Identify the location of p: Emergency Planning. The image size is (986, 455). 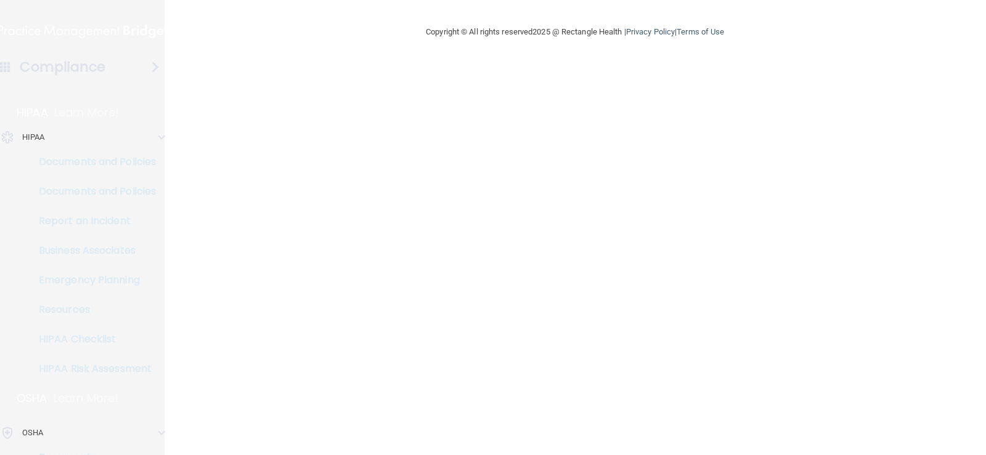
(92, 280).